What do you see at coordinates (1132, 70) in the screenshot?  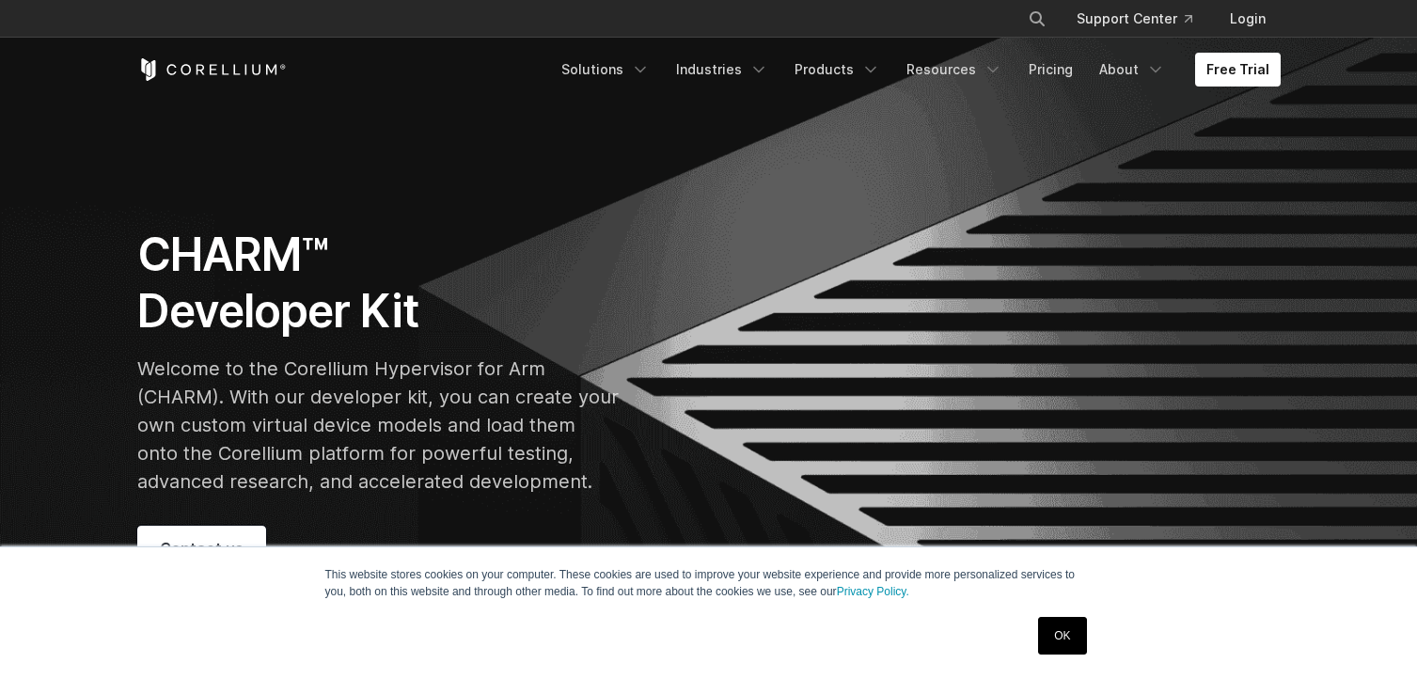 I see `a: About` at bounding box center [1132, 70].